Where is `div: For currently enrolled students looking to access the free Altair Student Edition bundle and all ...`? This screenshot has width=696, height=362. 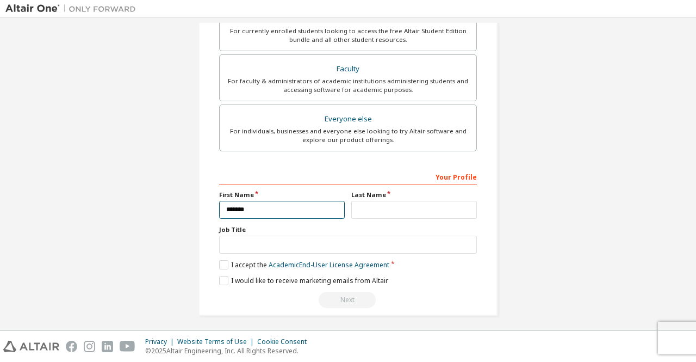
div: For currently enrolled students looking to access the free Altair Student Edition bundle and all ... is located at coordinates (348, 35).